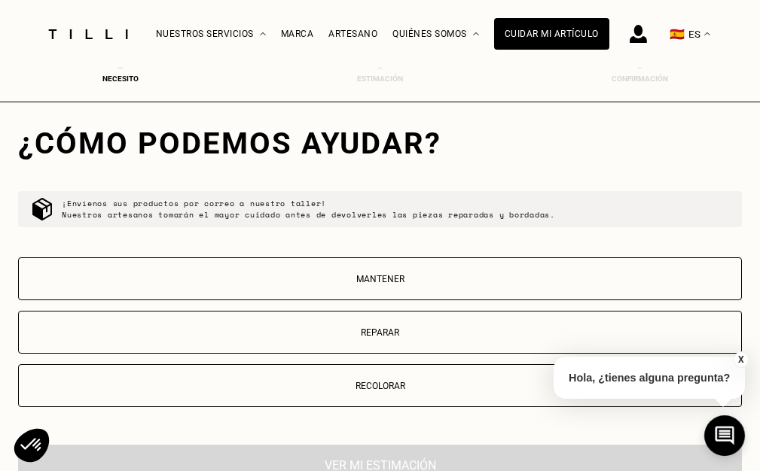  I want to click on button: Reparar, so click(380, 332).